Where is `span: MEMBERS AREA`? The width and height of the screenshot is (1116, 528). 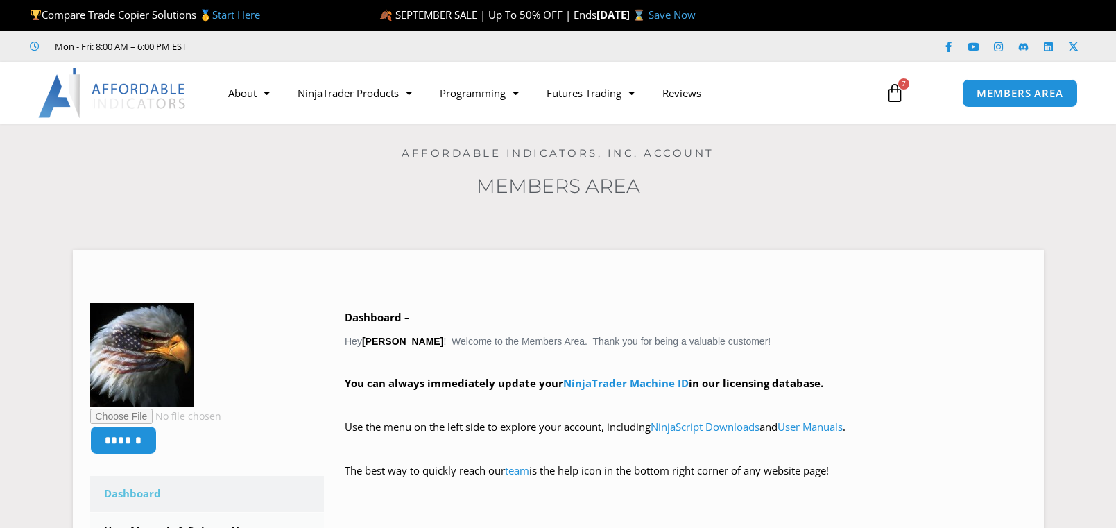 span: MEMBERS AREA is located at coordinates (1020, 93).